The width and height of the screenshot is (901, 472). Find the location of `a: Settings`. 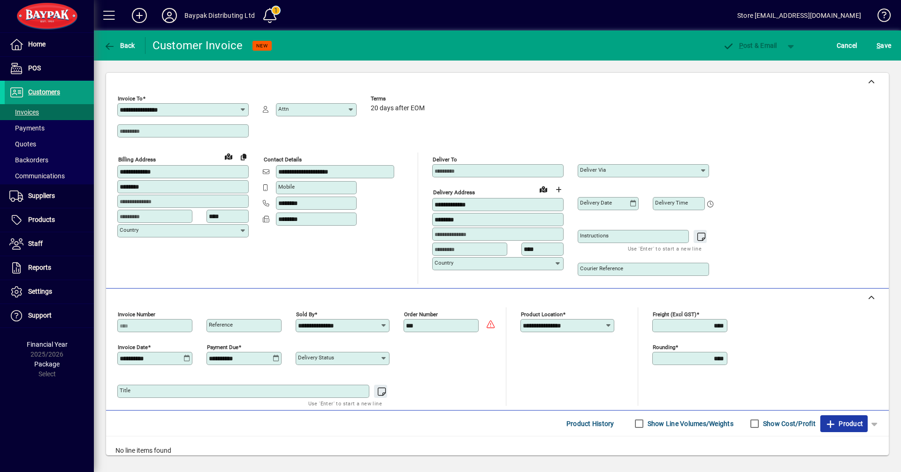

a: Settings is located at coordinates (49, 292).